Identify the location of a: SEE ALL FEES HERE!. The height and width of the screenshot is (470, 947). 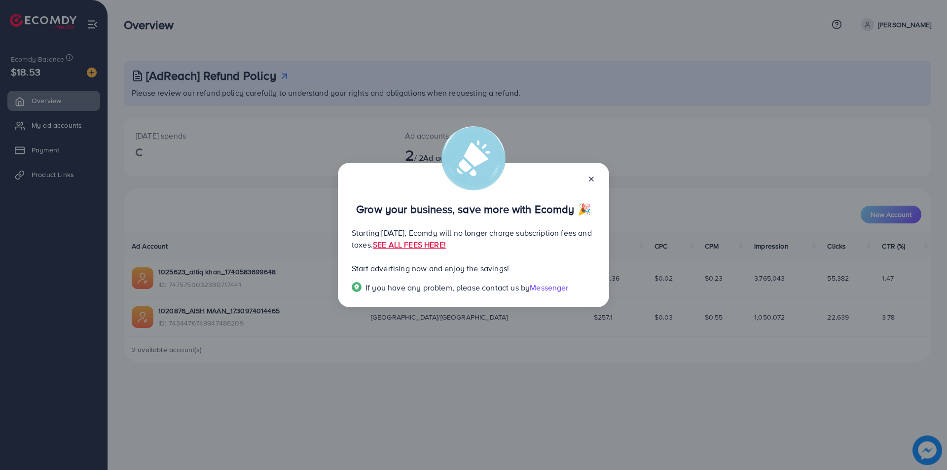
(409, 245).